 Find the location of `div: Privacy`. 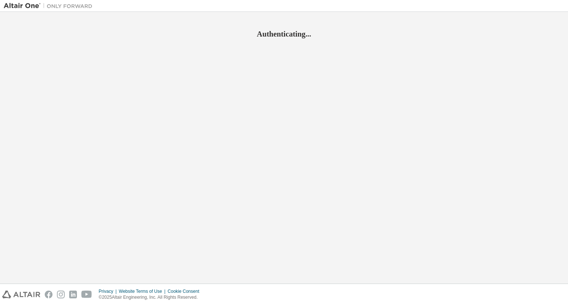

div: Privacy is located at coordinates (109, 292).